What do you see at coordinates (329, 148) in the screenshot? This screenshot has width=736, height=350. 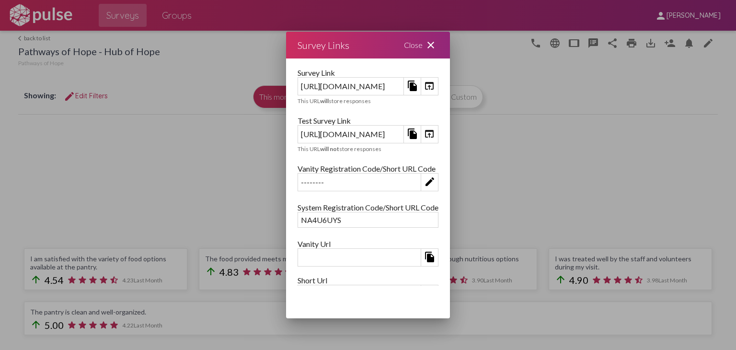 I see `b: will not` at bounding box center [329, 148].